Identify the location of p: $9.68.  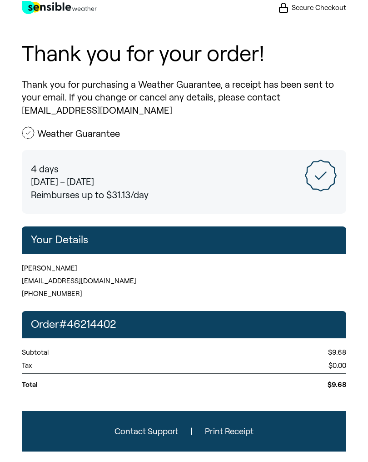
(337, 352).